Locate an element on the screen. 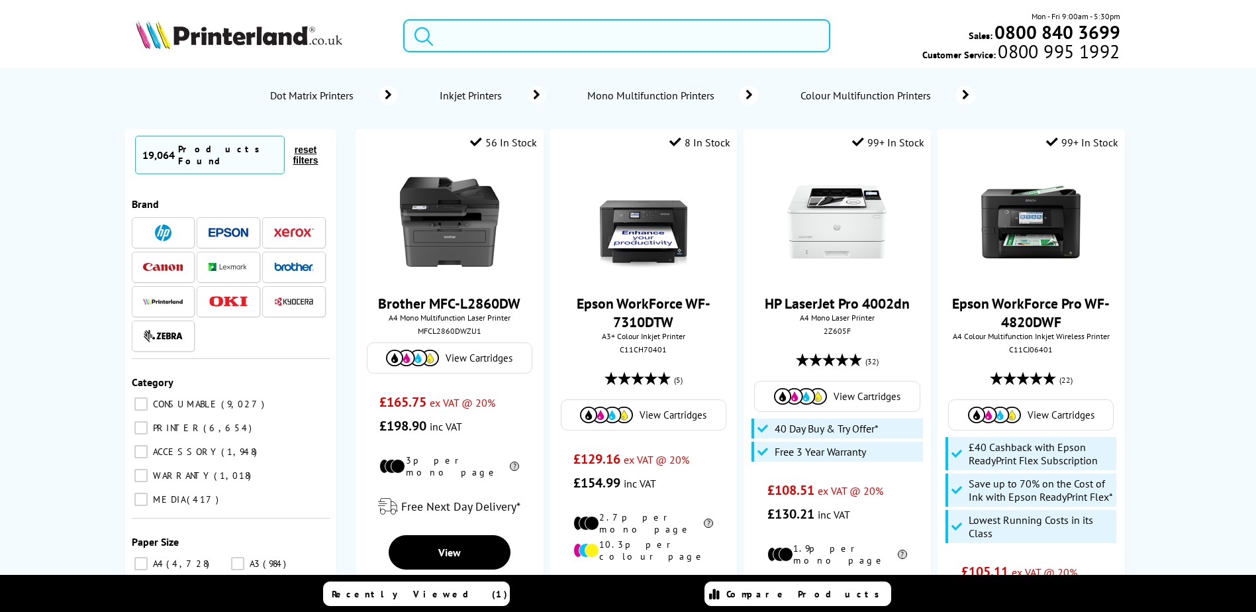 This screenshot has height=612, width=1256. span: A3+ Colour Inkjet Printer is located at coordinates (643, 336).